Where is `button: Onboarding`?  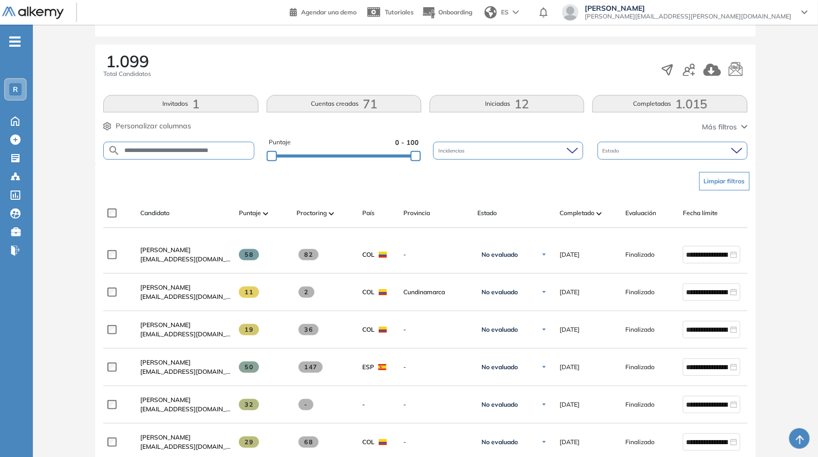
button: Onboarding is located at coordinates (447, 12).